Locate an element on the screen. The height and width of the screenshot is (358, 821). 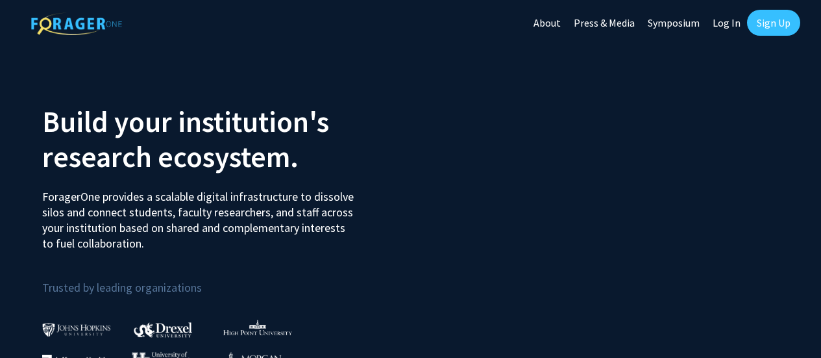
img: Drexel University is located at coordinates (163, 329).